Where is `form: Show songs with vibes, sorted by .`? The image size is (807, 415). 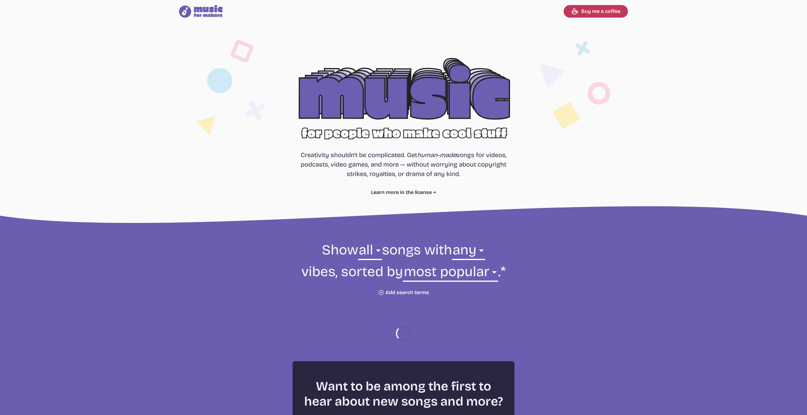
form: Show songs with vibes, sorted by . is located at coordinates (403, 268).